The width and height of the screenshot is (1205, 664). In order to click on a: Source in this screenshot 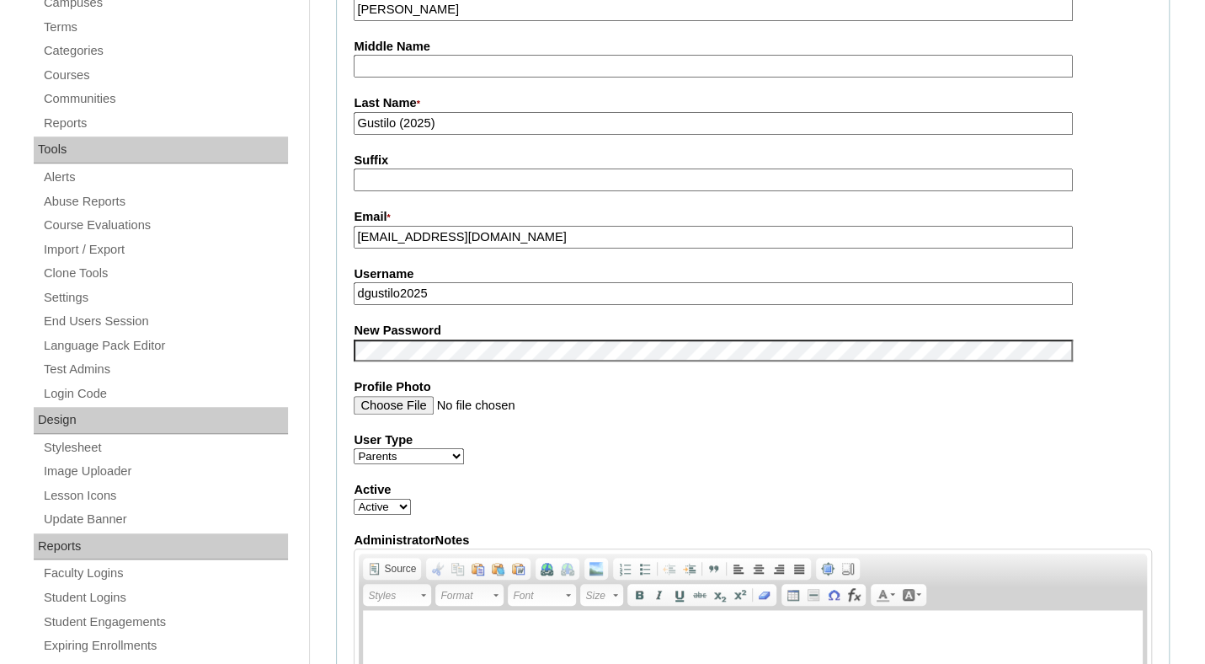, I will do `click(392, 568)`.